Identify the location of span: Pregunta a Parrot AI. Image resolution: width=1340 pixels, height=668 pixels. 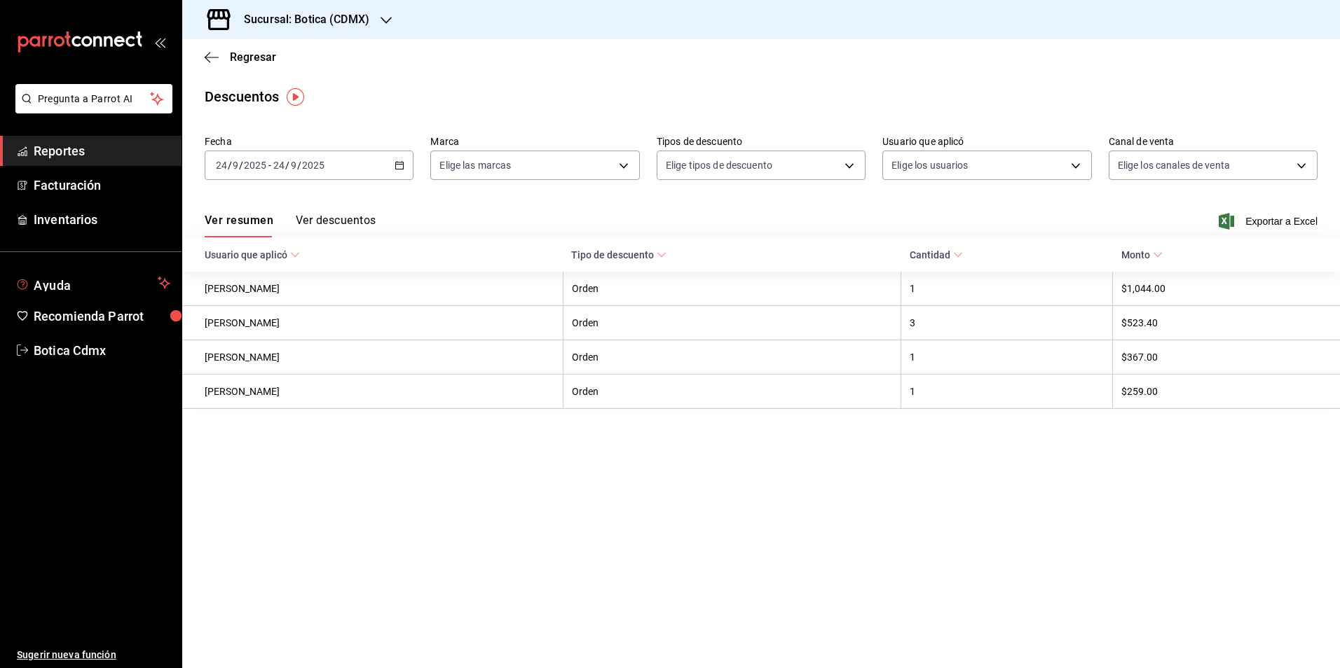
(94, 99).